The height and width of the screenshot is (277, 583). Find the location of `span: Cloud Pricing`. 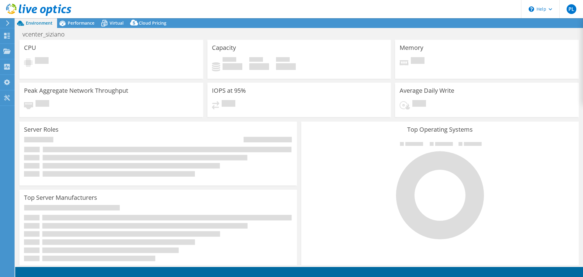

span: Cloud Pricing is located at coordinates (152, 23).